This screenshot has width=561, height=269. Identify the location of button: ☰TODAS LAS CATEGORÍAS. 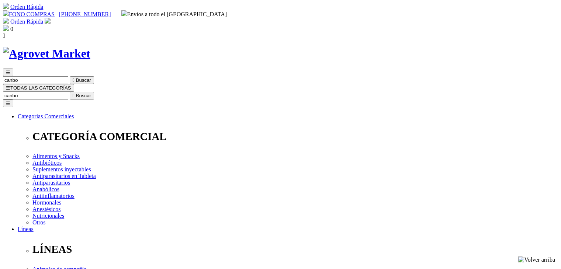
(38, 88).